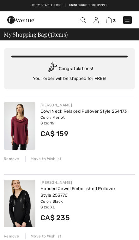 This screenshot has height=240, width=139. I want to click on a: Cowl Neck Relaxed Pullover Style 254173, so click(84, 111).